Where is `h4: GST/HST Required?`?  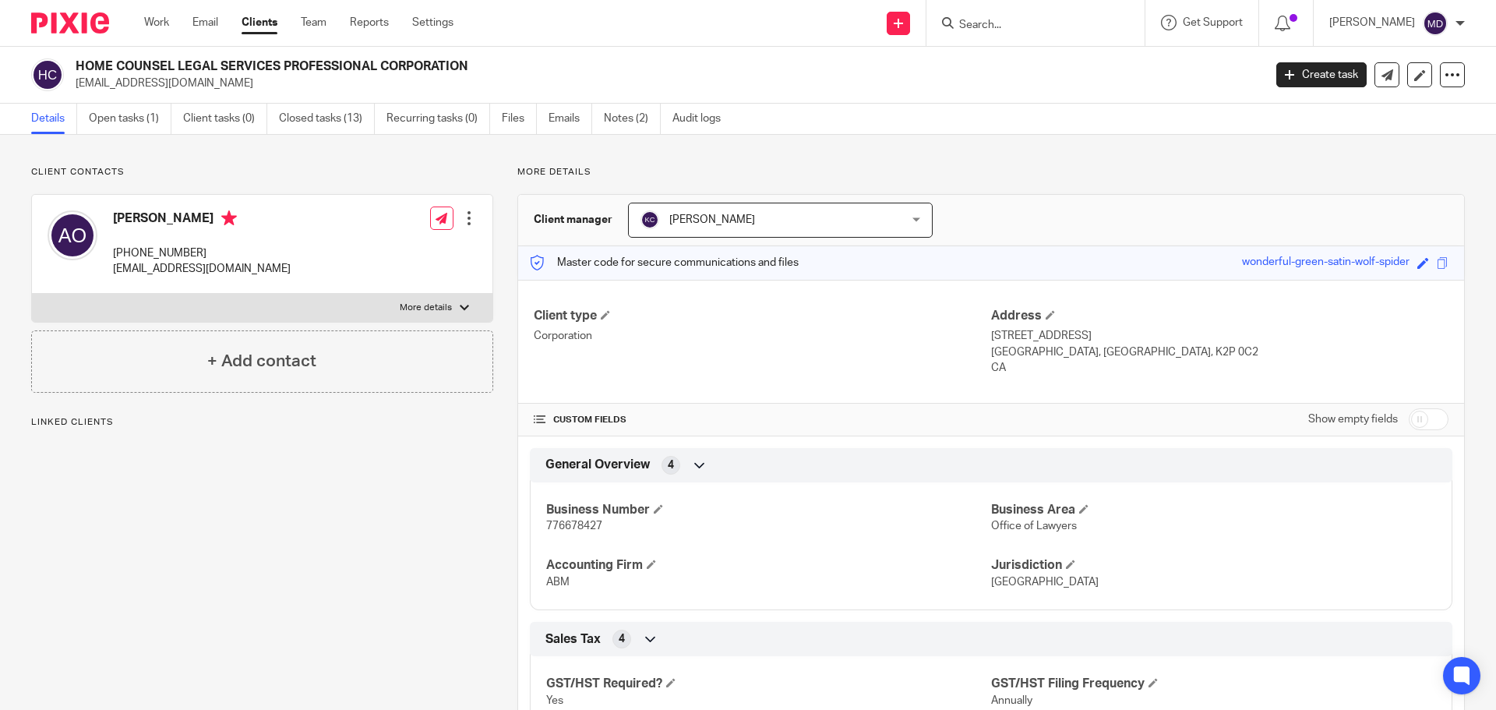
h4: GST/HST Required? is located at coordinates (768, 683).